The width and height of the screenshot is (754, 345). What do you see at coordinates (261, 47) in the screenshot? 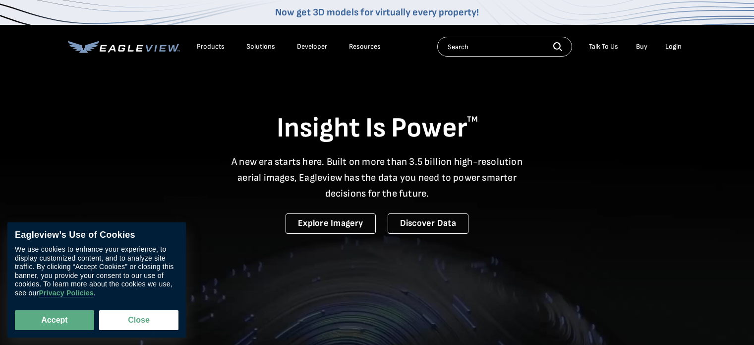
I see `div: Solutions` at bounding box center [261, 47].